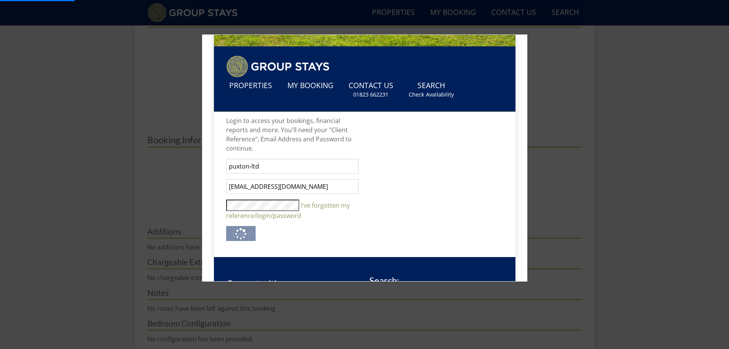 This screenshot has height=349, width=729. Describe the element at coordinates (259, 283) in the screenshot. I see `h3: Connect with us:` at that location.